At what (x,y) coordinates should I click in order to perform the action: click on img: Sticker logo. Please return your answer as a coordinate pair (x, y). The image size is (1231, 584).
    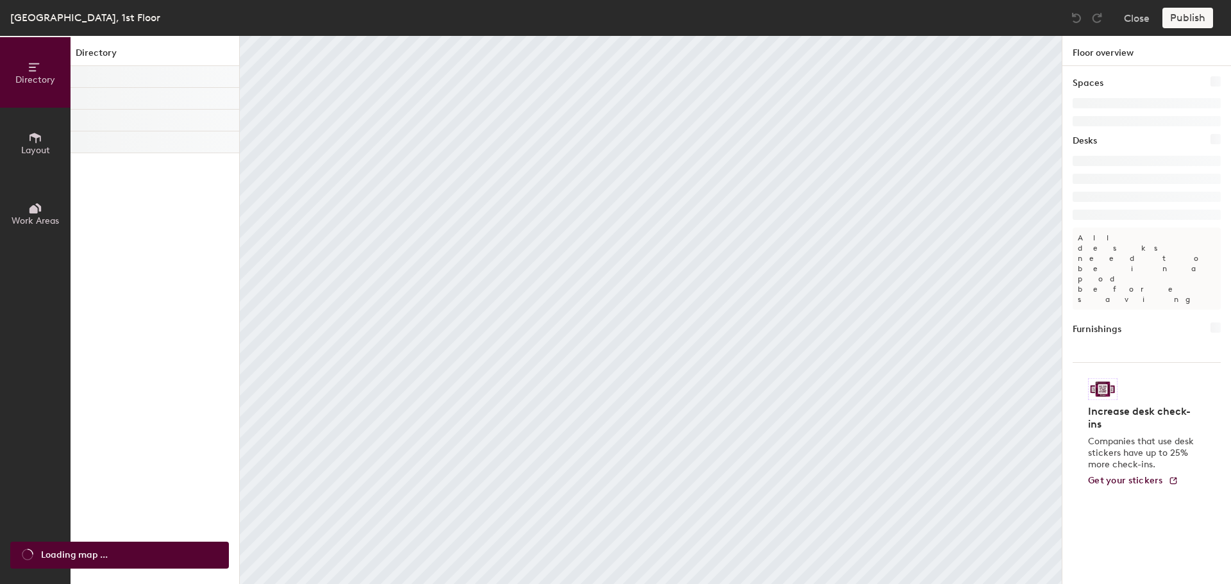
    Looking at the image, I should click on (1103, 389).